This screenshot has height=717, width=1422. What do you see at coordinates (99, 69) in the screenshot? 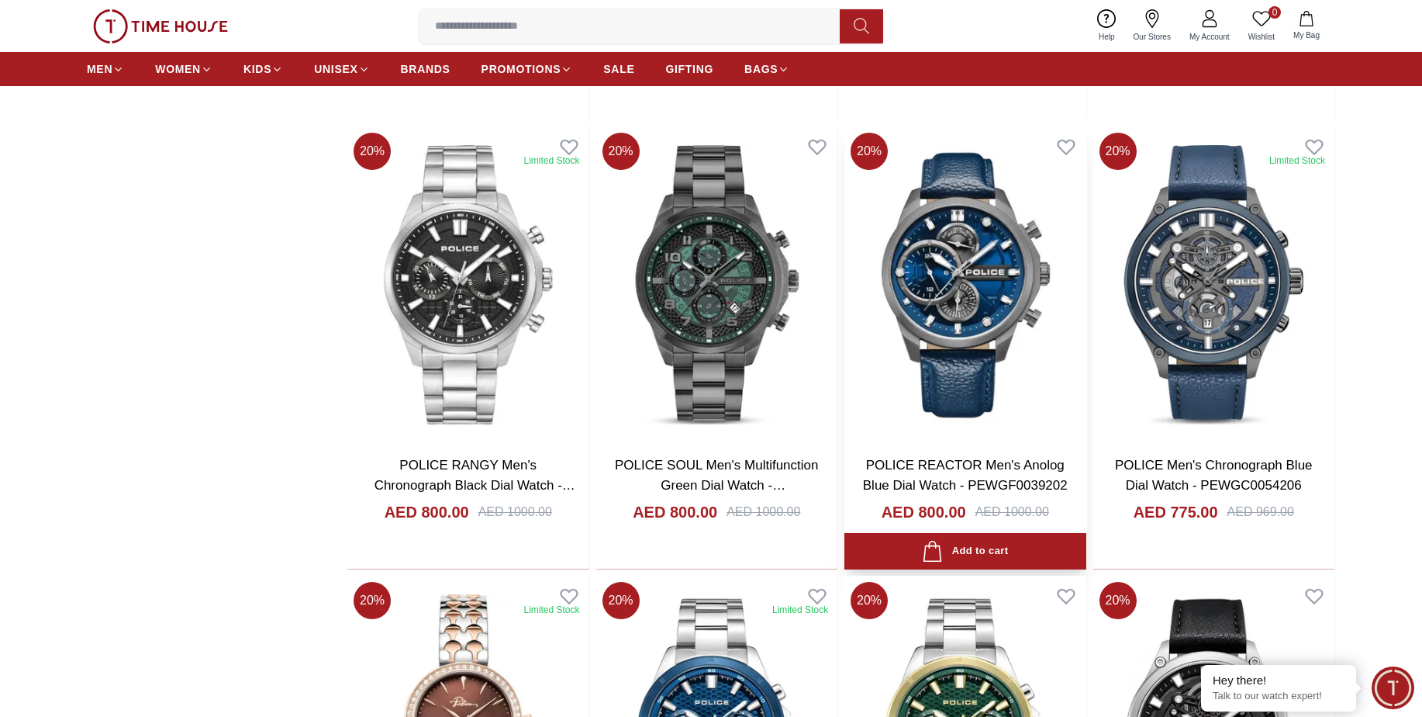
I see `span: MEN` at bounding box center [99, 69].